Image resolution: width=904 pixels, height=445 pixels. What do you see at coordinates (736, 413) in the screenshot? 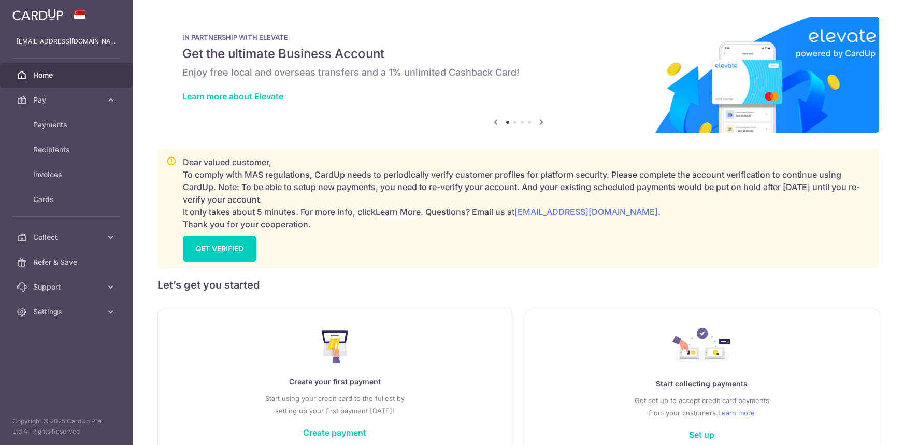
I see `a: Learn more` at bounding box center [736, 413].